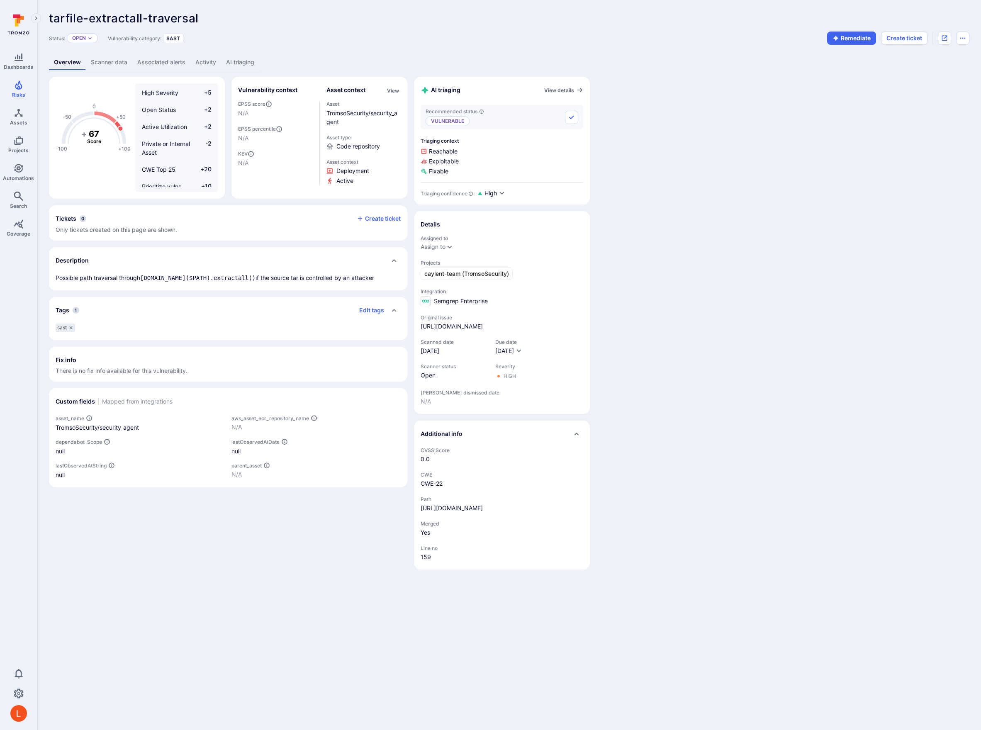 The image size is (981, 730). What do you see at coordinates (204, 169) in the screenshot?
I see `span: +20` at bounding box center [204, 169].